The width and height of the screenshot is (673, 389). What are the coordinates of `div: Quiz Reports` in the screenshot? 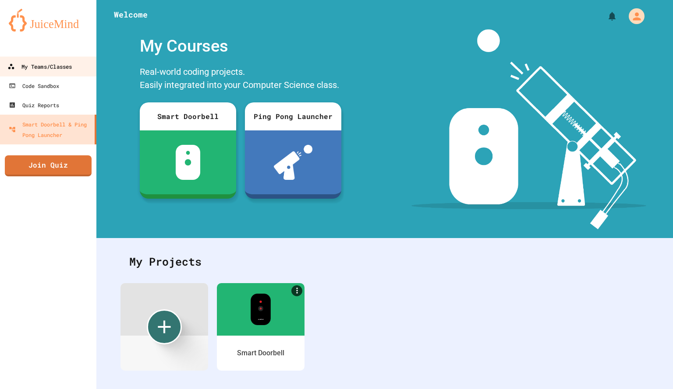 It's located at (34, 105).